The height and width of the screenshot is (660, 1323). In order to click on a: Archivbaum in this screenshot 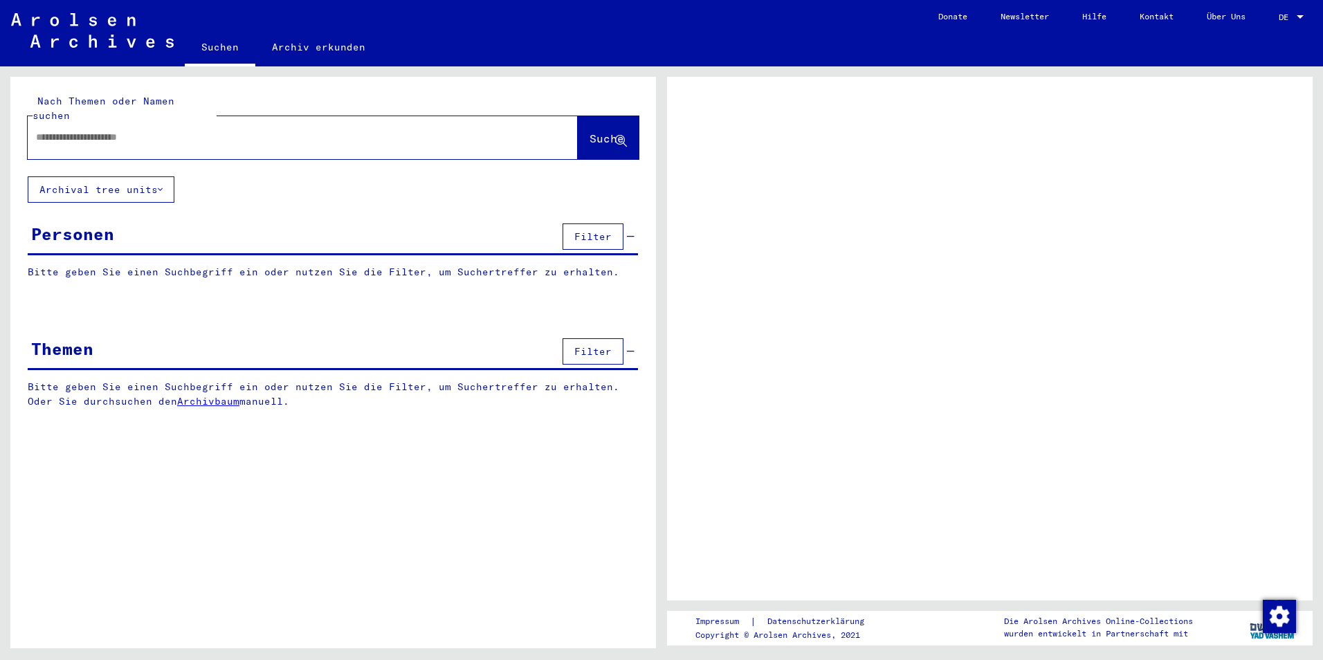, I will do `click(208, 401)`.